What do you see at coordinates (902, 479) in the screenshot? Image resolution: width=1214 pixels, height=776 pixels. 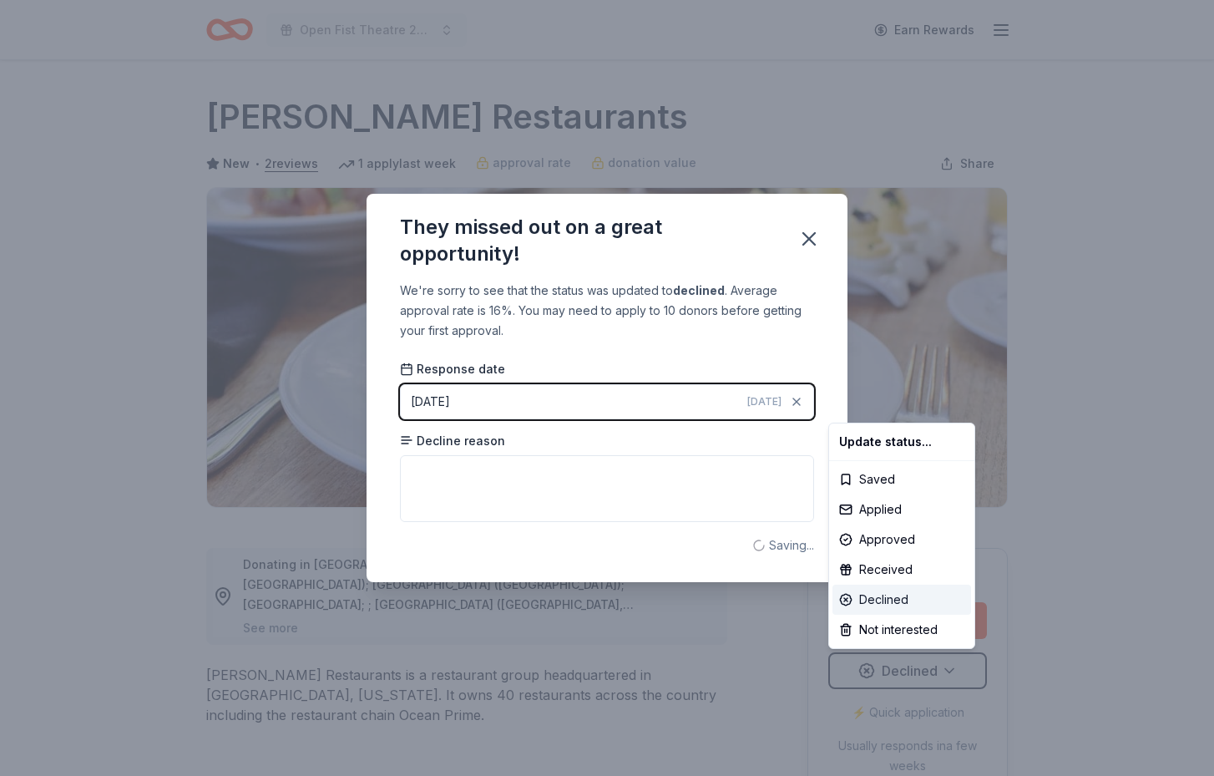 I see `div: Saved` at bounding box center [902, 479].